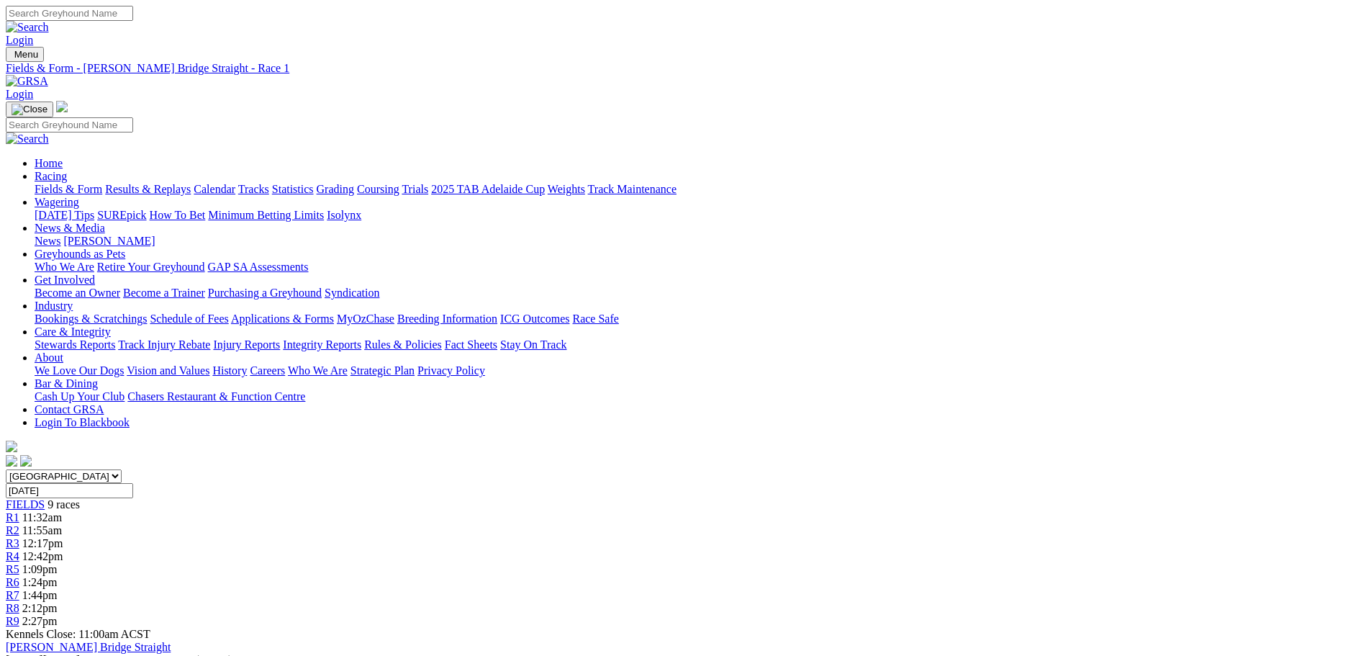 Image resolution: width=1371 pixels, height=656 pixels. Describe the element at coordinates (344, 214) in the screenshot. I see `a: Isolynx` at that location.